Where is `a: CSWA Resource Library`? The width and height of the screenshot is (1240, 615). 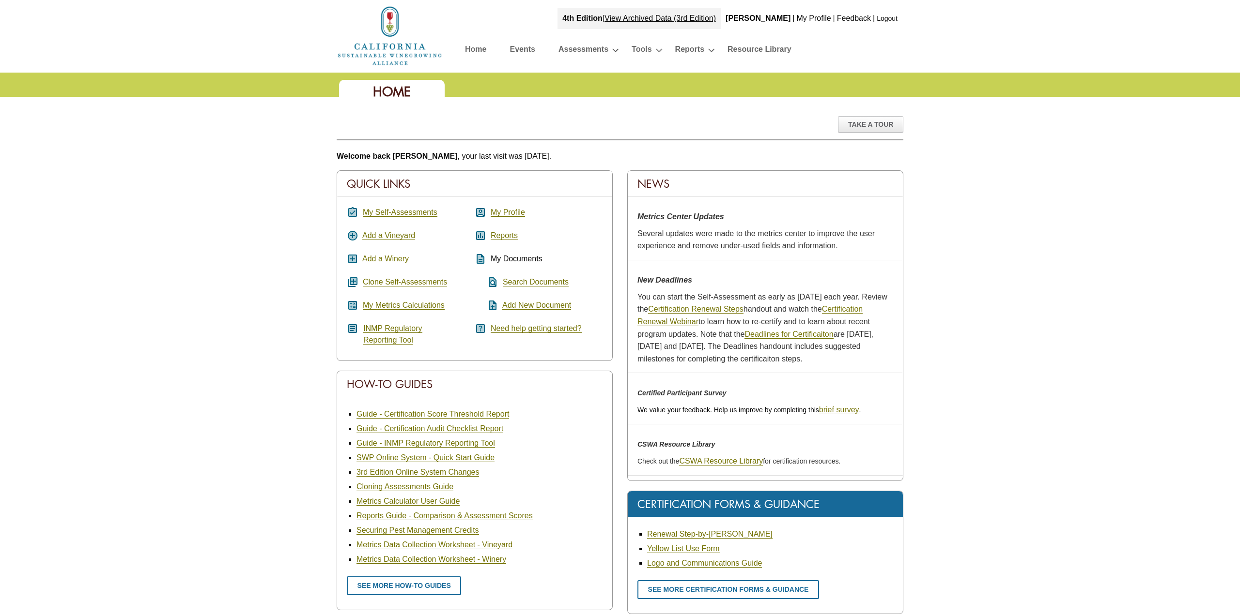 a: CSWA Resource Library is located at coordinates (720, 461).